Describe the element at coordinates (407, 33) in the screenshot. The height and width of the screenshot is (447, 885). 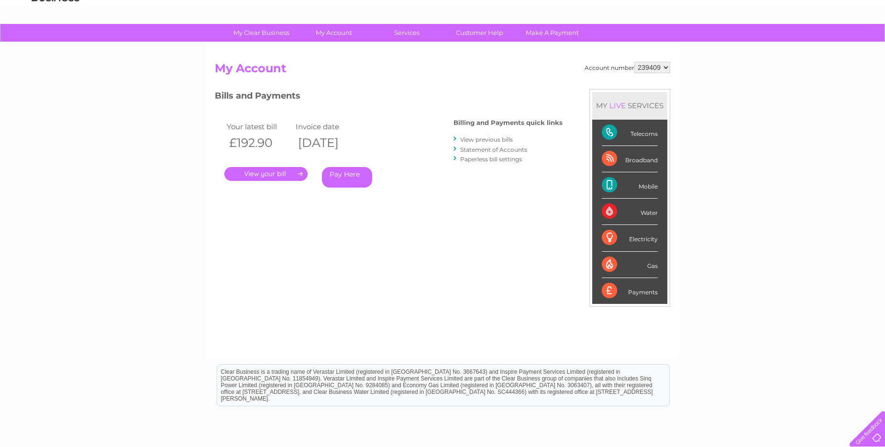
I see `a: Services` at that location.